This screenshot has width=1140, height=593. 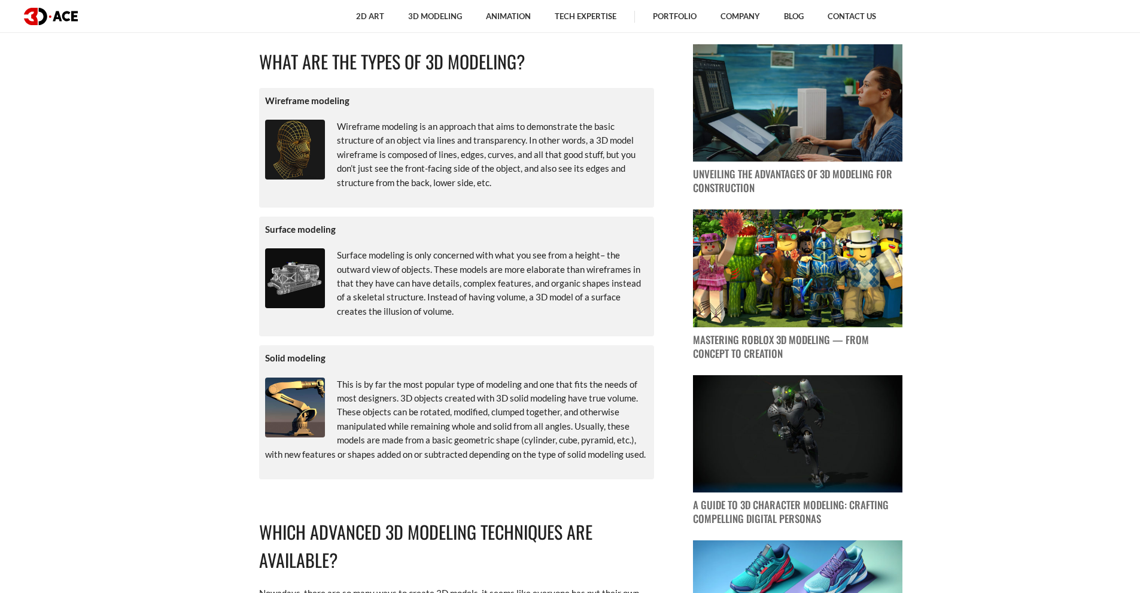 What do you see at coordinates (457, 358) in the screenshot?
I see `p: Solid modeling` at bounding box center [457, 358].